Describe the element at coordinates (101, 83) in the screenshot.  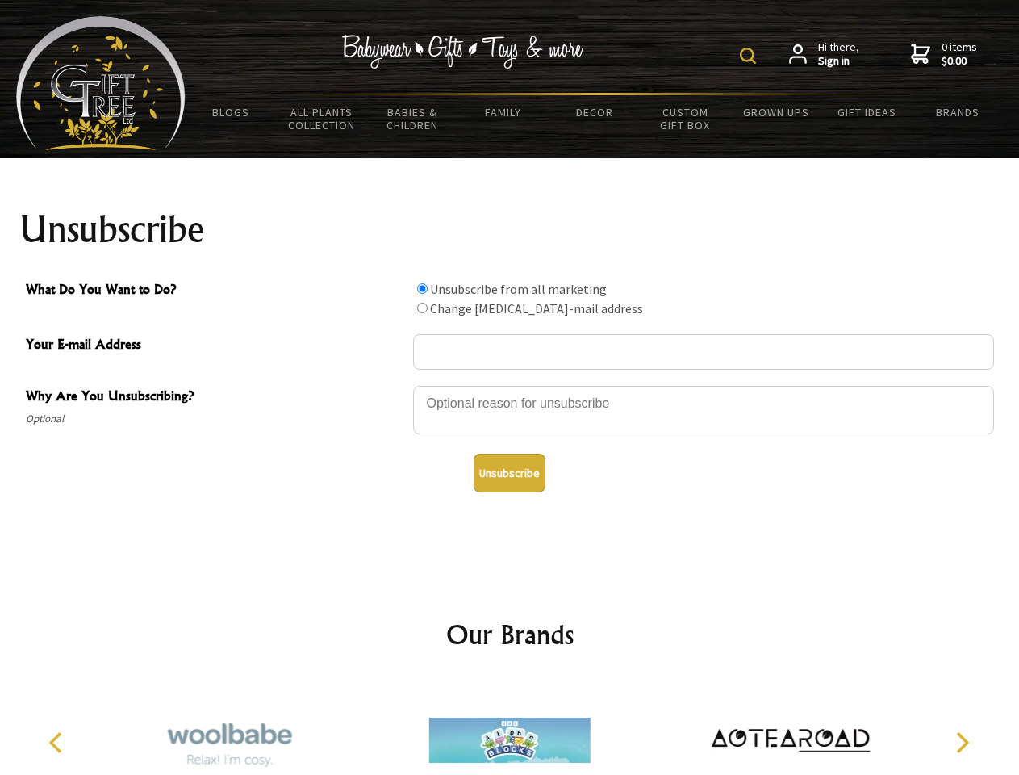
I see `img: Babyware - Gifts - Toys and more...` at that location.